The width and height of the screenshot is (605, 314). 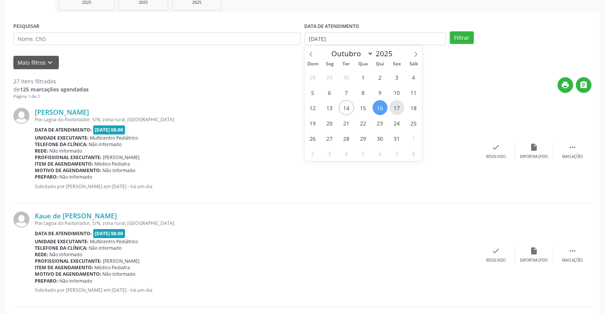 What do you see at coordinates (157, 39) in the screenshot?
I see `input: Nome, CNS` at bounding box center [157, 39].